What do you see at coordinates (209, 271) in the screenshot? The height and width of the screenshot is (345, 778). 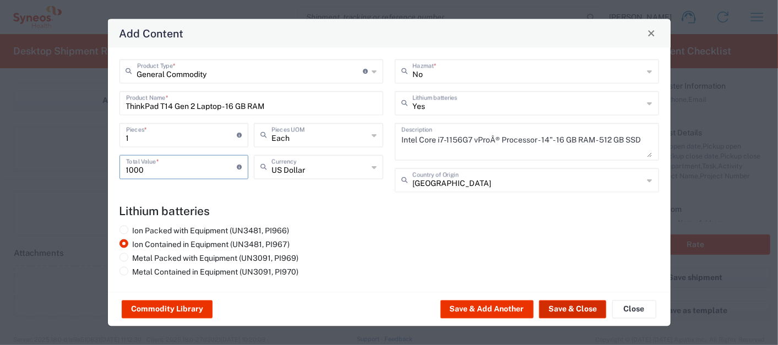 I see `label: Metal Contained in Equipment (UN3091, PI970)` at bounding box center [209, 271].